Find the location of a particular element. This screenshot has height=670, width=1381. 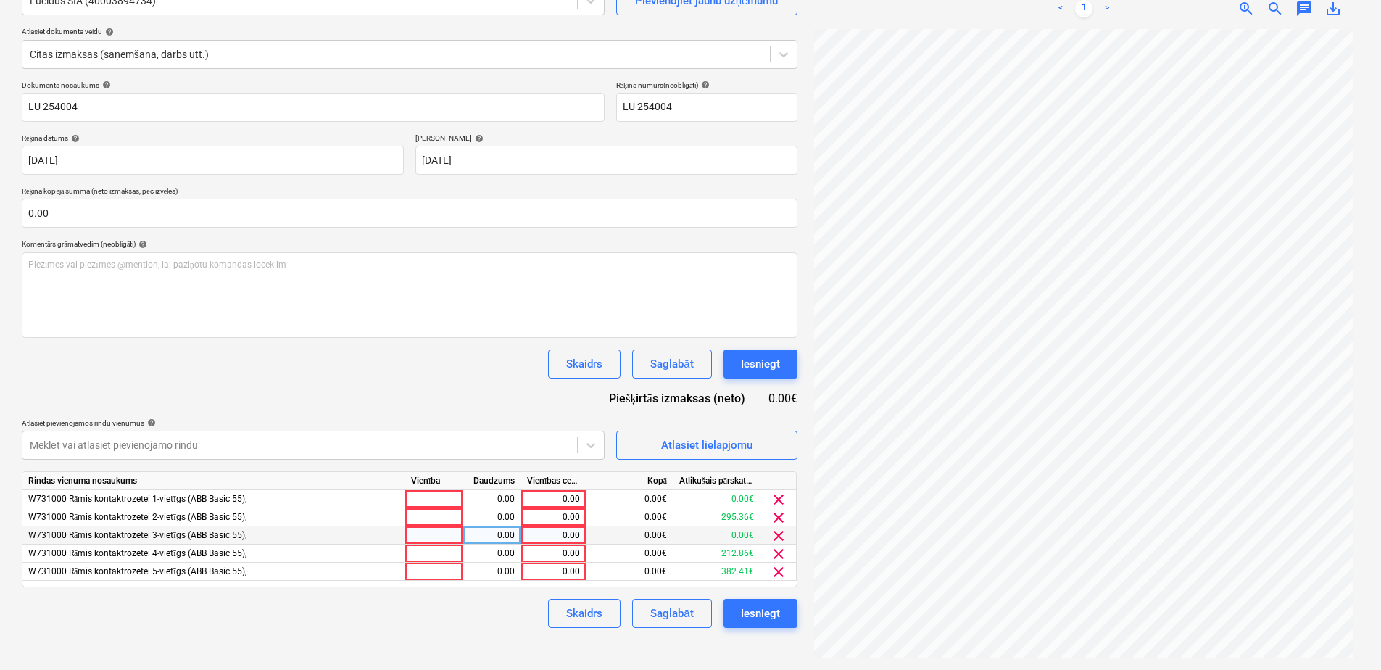

div: Atlasiet dokumenta veidu is located at coordinates (410, 31).